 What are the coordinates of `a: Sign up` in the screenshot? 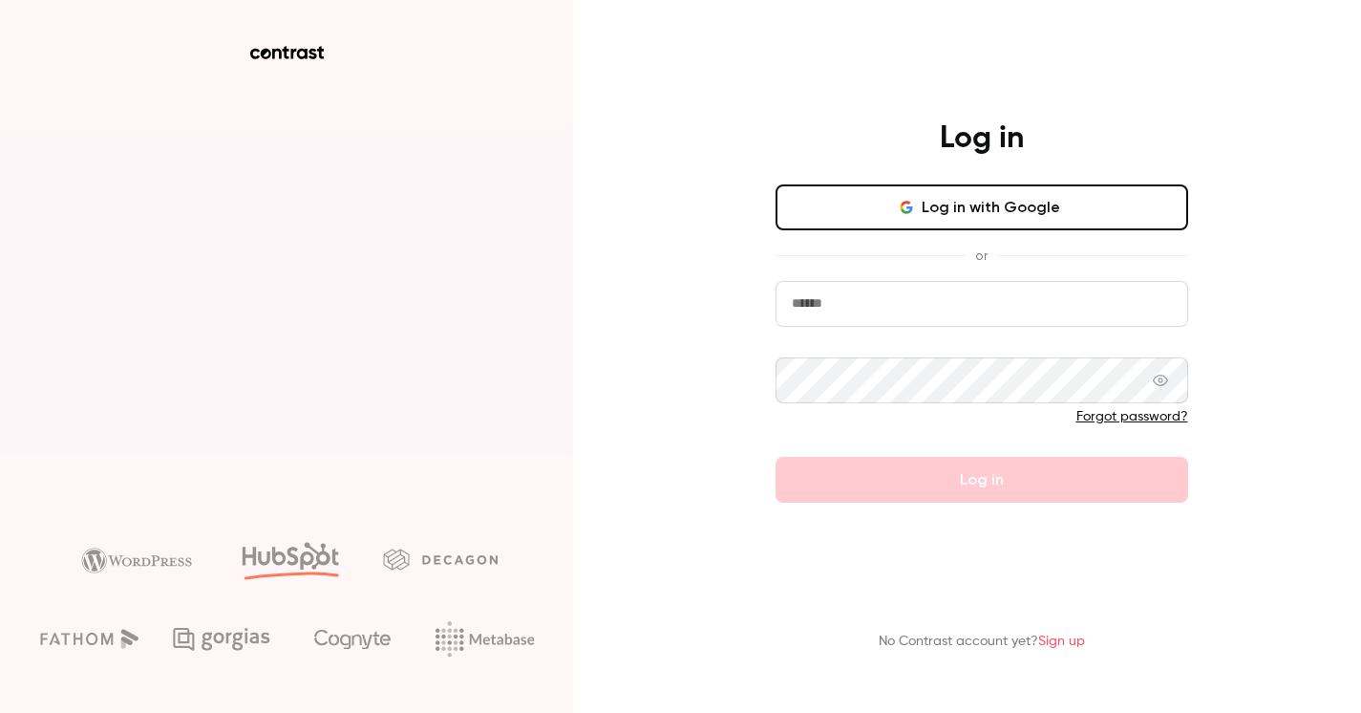 It's located at (1061, 641).